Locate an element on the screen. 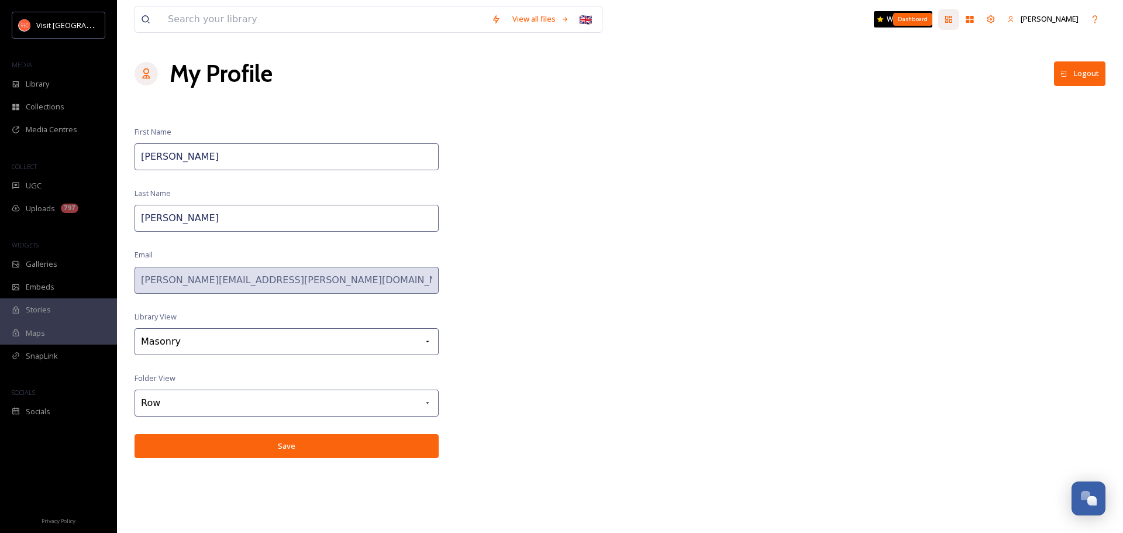  div: Row is located at coordinates (287, 403).